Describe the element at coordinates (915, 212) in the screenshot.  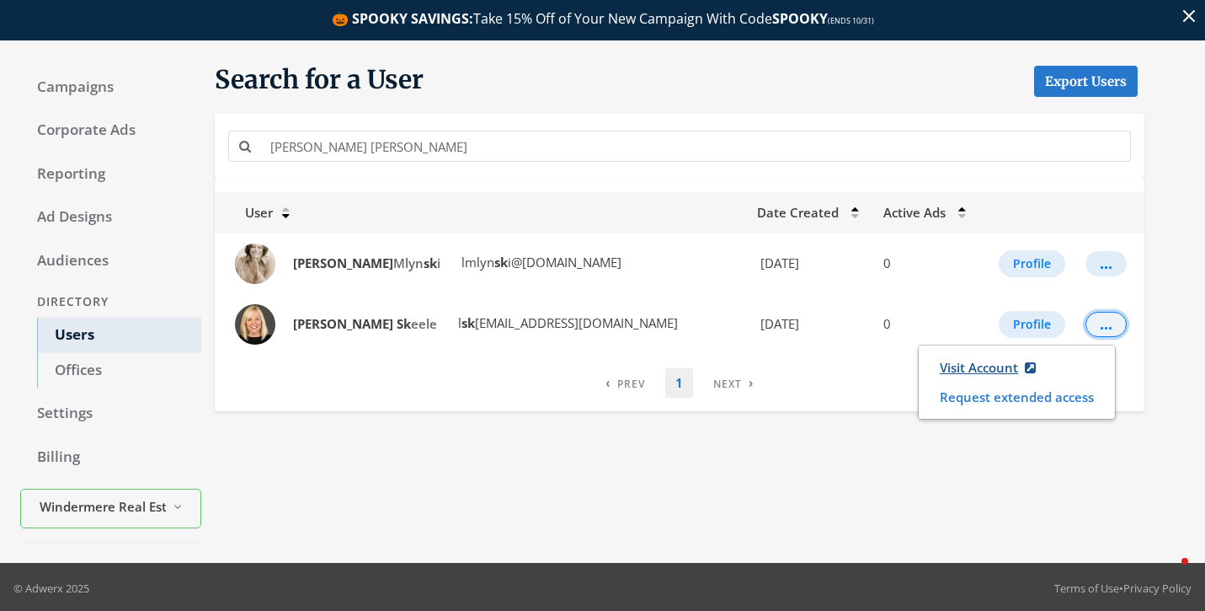
I see `span: Active Ads` at that location.